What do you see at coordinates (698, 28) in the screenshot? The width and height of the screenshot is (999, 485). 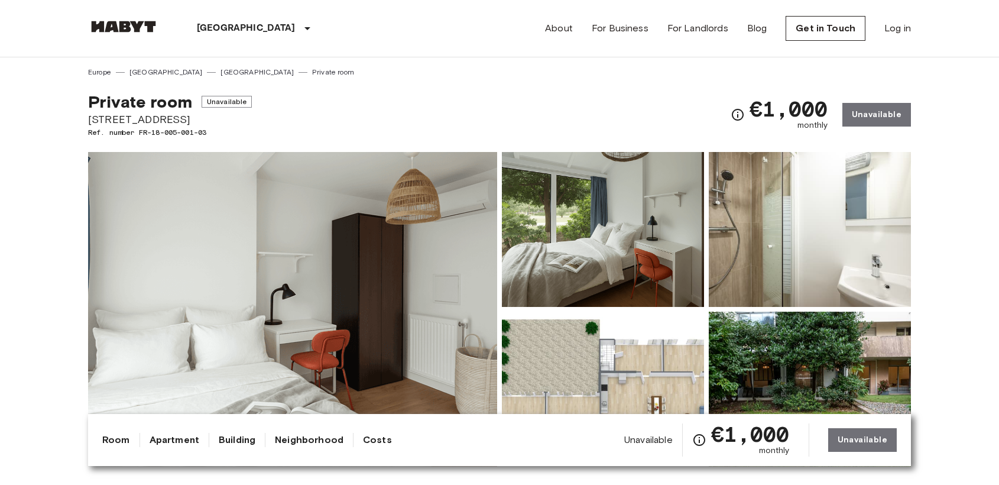 I see `a: For Landlords` at bounding box center [698, 28].